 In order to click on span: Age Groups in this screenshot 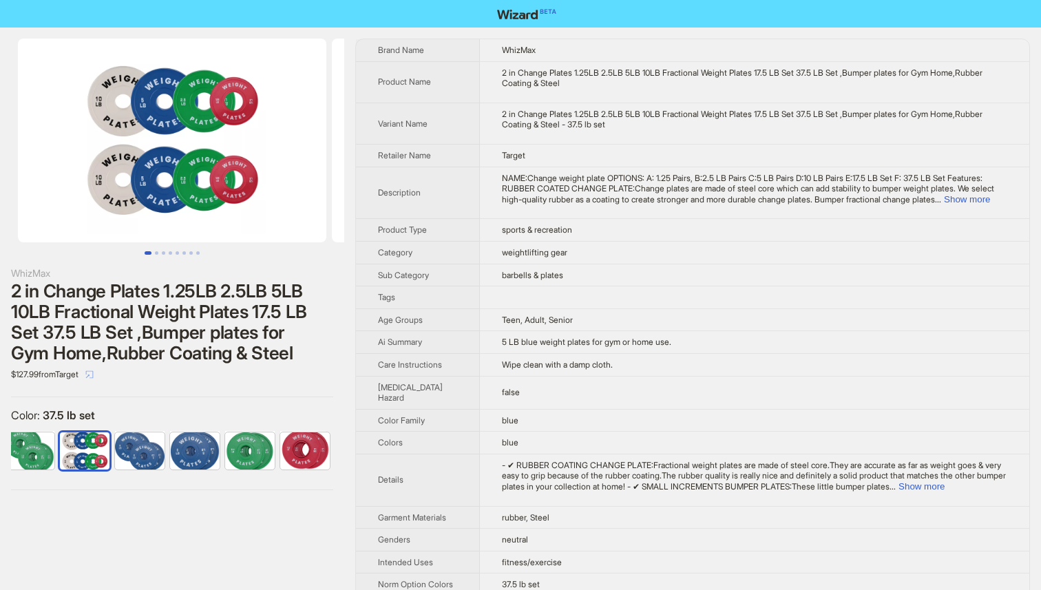, I will do `click(400, 319)`.